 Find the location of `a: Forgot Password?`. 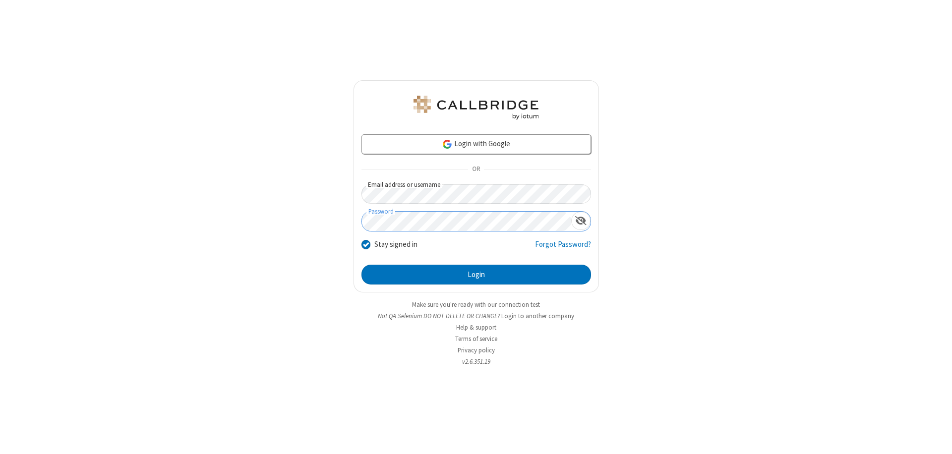

a: Forgot Password? is located at coordinates (562, 248).